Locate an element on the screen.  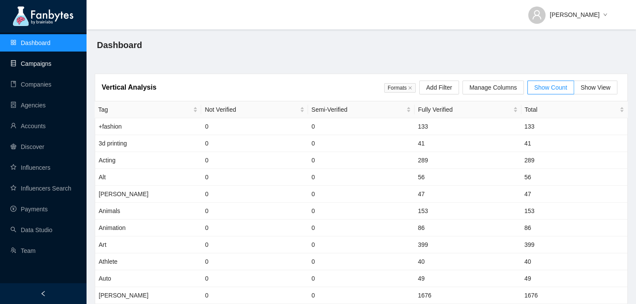
td: Animation is located at coordinates (148, 228).